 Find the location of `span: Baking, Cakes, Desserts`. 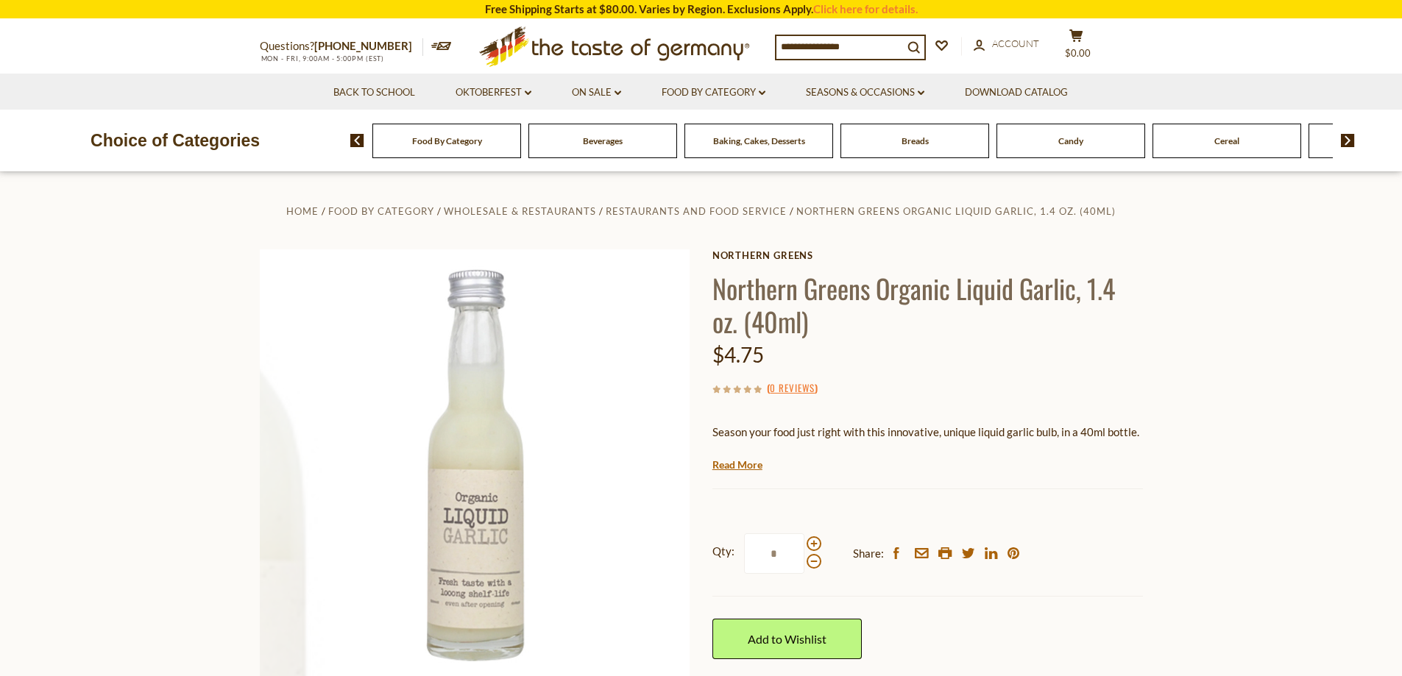

span: Baking, Cakes, Desserts is located at coordinates (759, 141).